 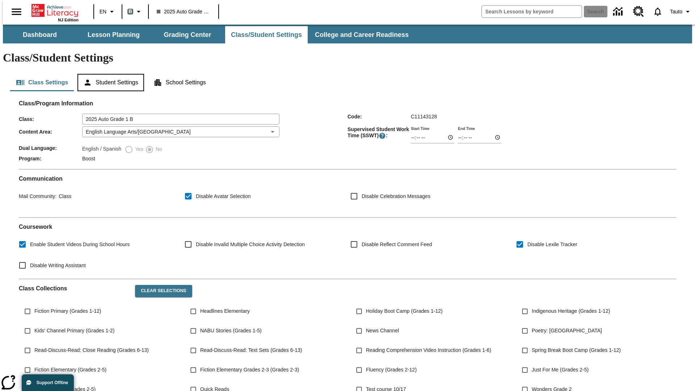 I want to click on span: Reading Comprehension Video Instruction (Grades 1-6), so click(x=429, y=350).